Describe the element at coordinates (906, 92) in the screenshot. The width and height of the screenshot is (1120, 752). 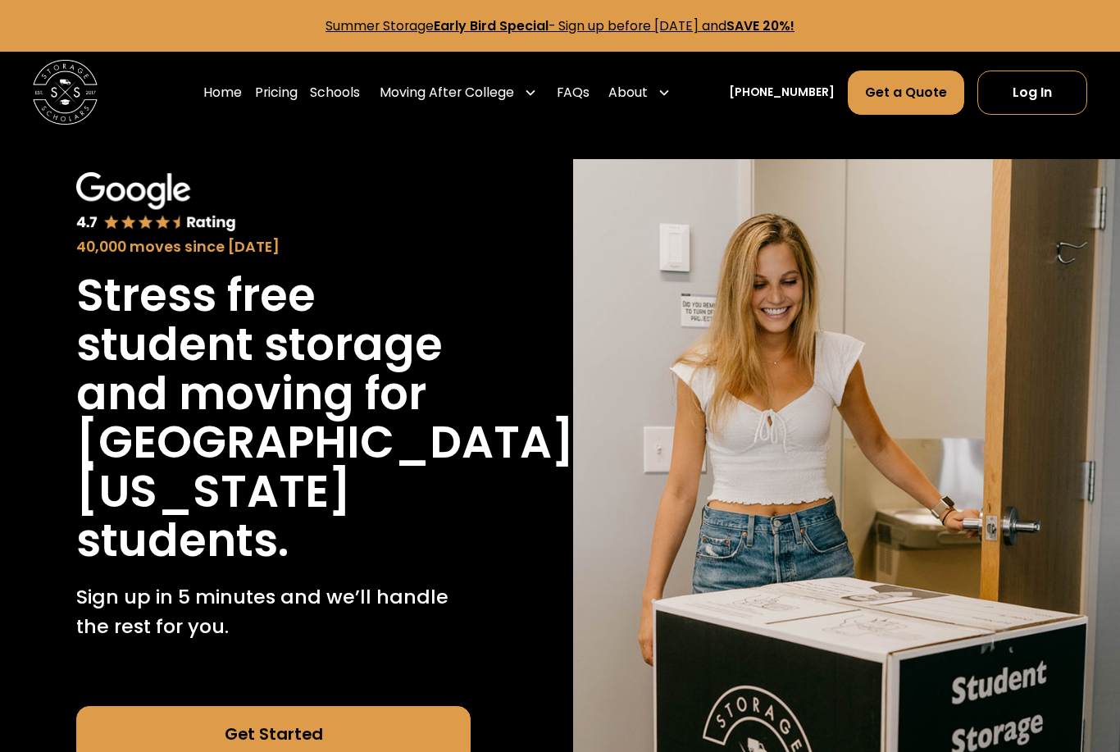
I see `a: Get a Quote` at that location.